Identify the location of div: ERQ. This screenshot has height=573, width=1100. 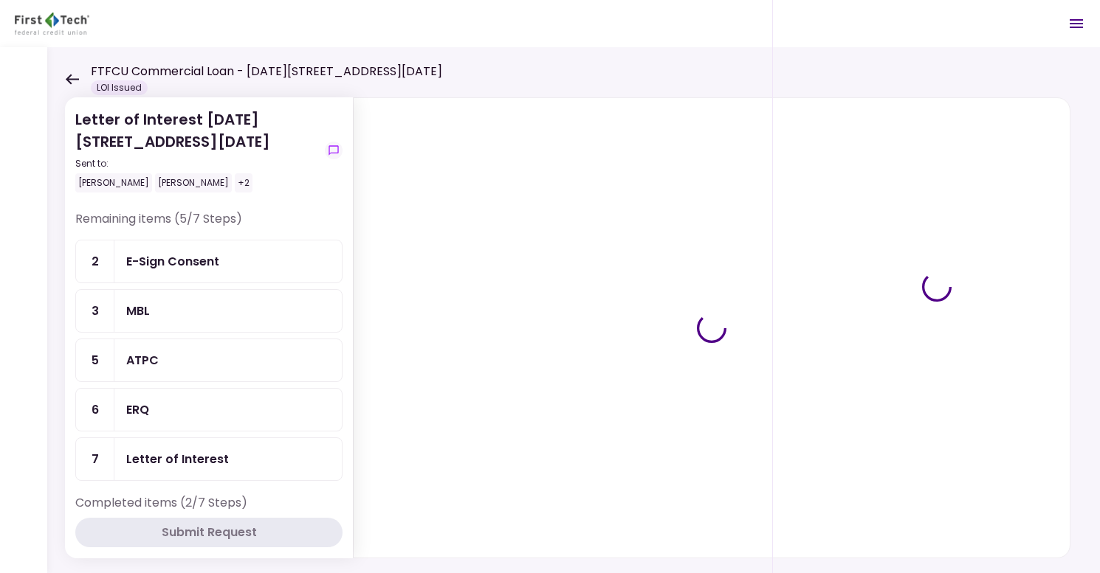
(137, 410).